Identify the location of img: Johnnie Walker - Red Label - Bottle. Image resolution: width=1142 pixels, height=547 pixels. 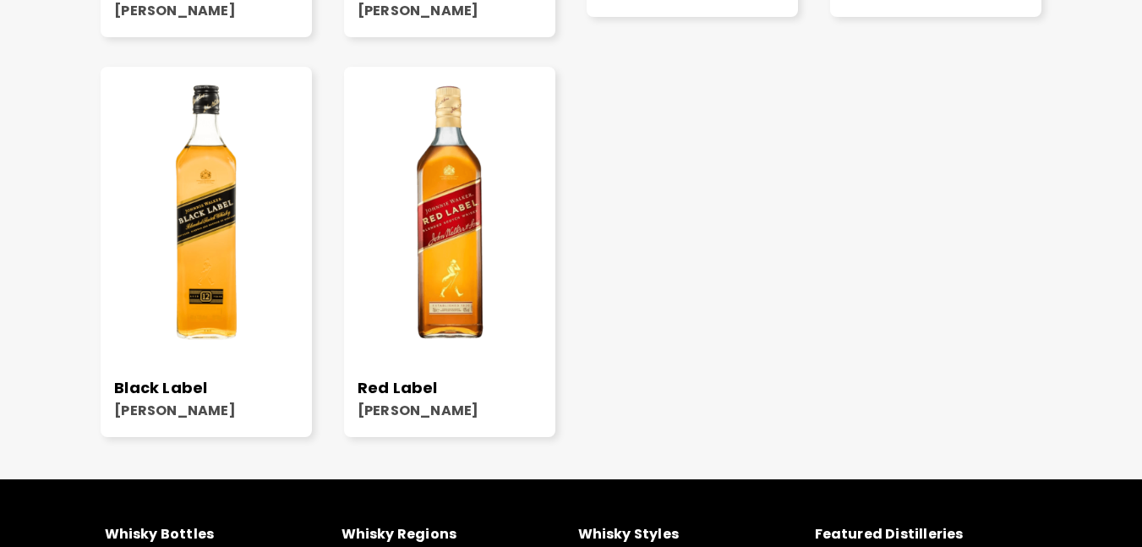
(450, 212).